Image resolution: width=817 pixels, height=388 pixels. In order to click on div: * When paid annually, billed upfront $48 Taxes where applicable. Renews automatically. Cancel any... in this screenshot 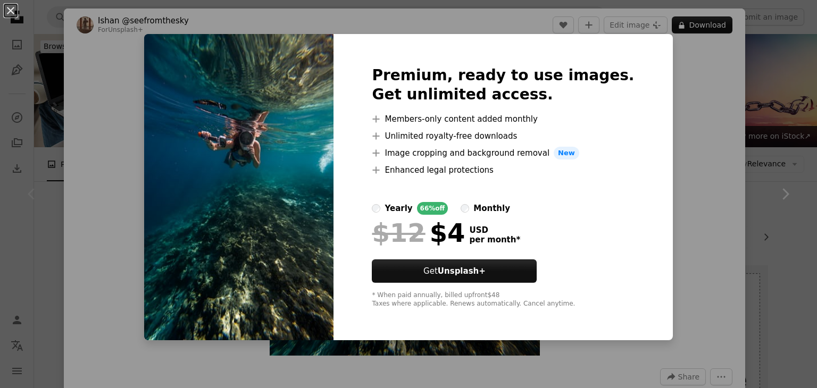, I will do `click(503, 300)`.